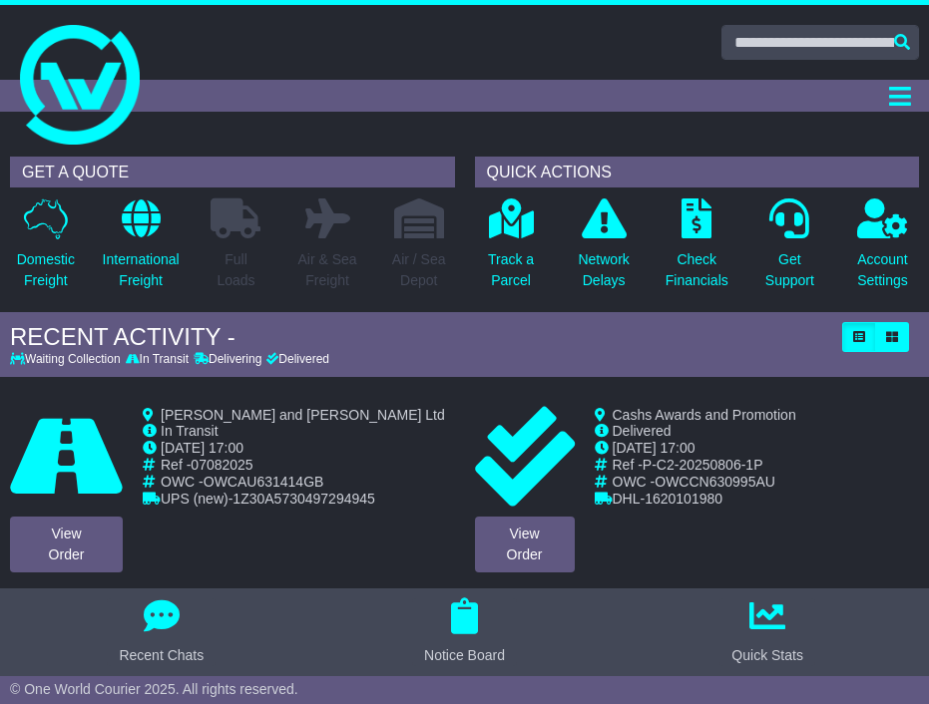  Describe the element at coordinates (714, 482) in the screenshot. I see `span: OWCCN630995AU` at that location.